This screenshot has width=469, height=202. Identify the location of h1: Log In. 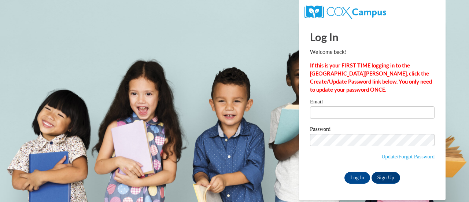
(372, 37).